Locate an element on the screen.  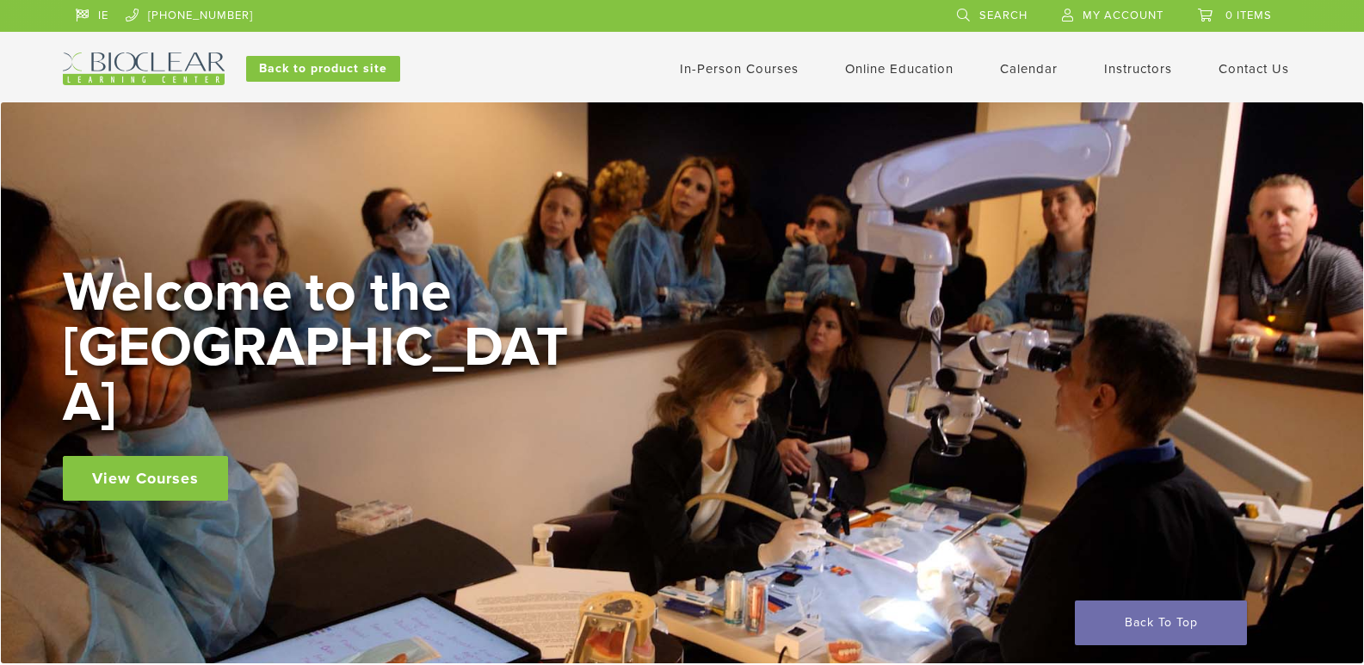
a: Contact Us is located at coordinates (1254, 69).